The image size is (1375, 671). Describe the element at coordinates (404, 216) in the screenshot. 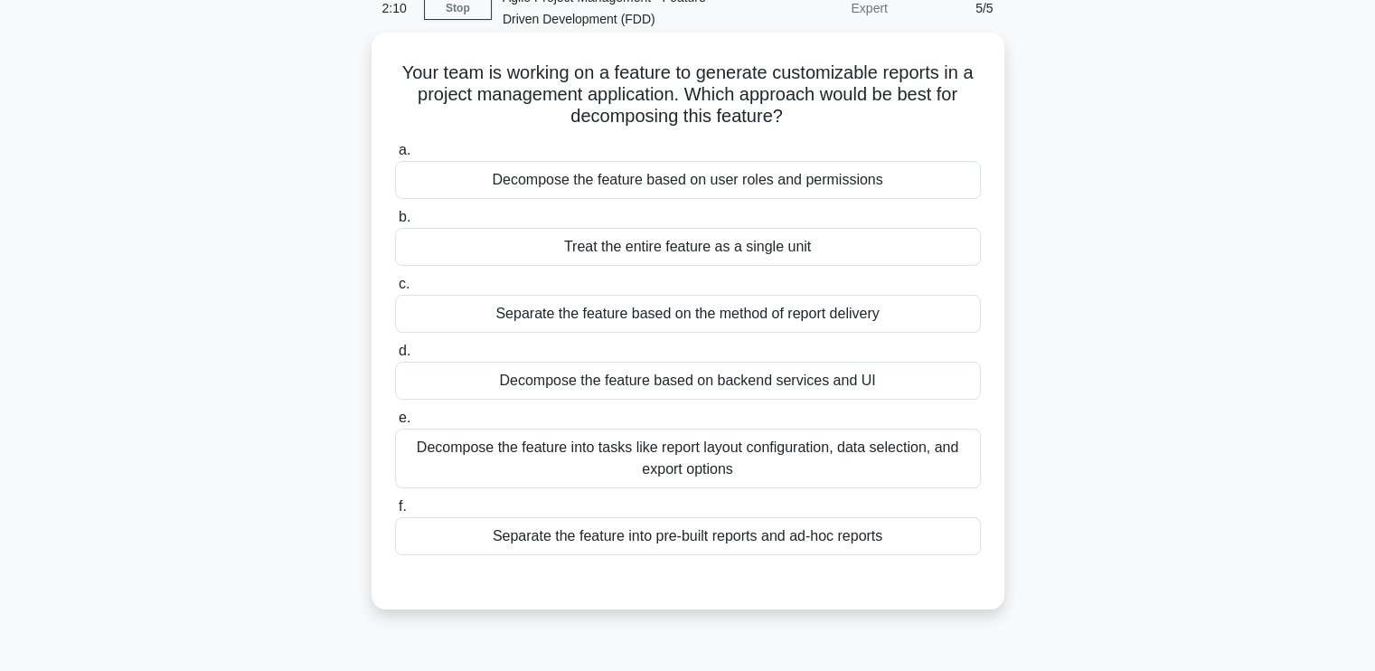

I see `span: b.` at that location.